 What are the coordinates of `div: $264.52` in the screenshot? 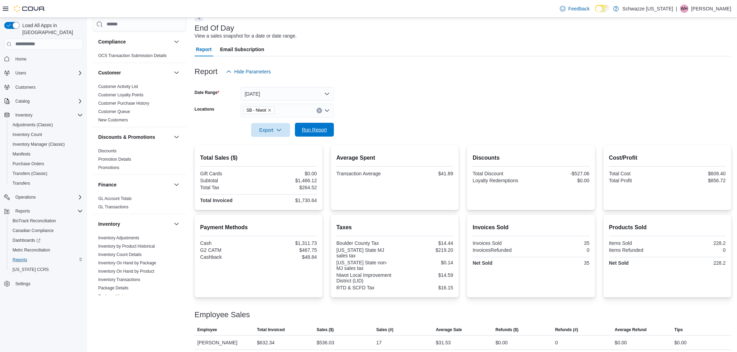 It's located at (288, 188).